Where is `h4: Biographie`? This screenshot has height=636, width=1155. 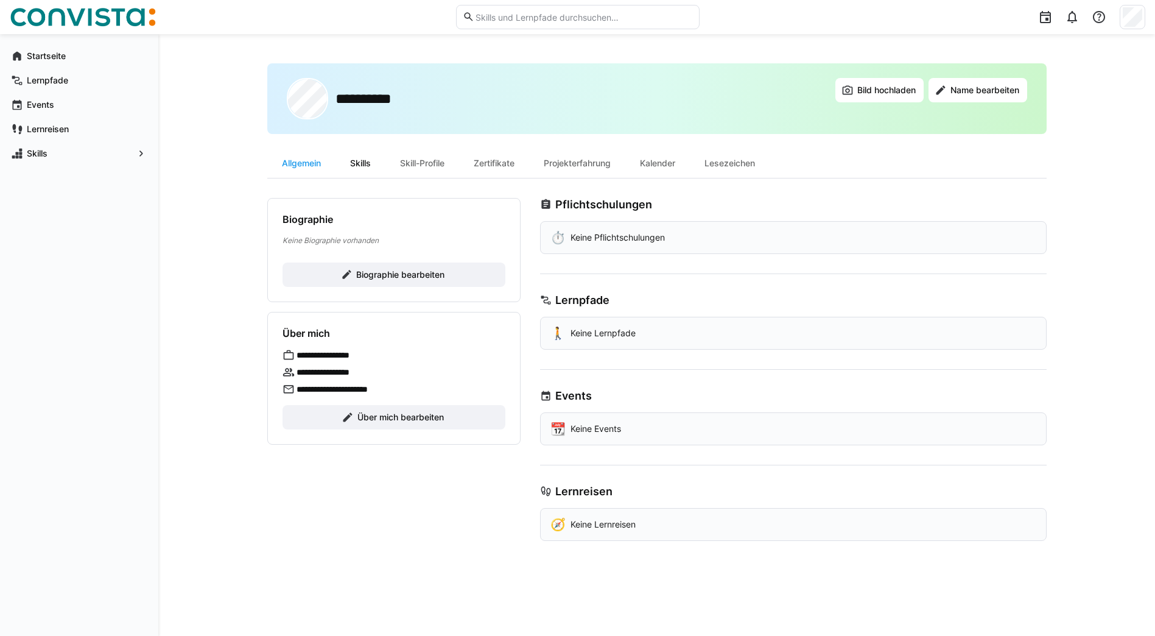 h4: Biographie is located at coordinates (308, 219).